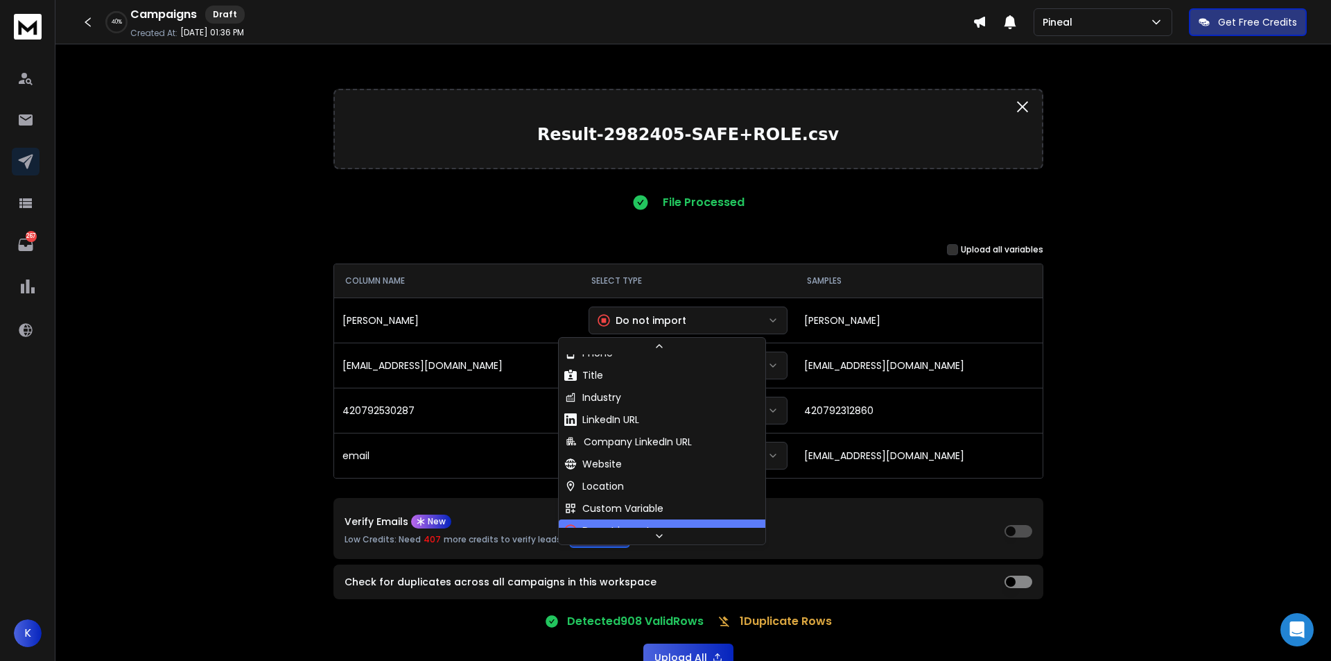  Describe the element at coordinates (594, 486) in the screenshot. I see `div: Location` at that location.